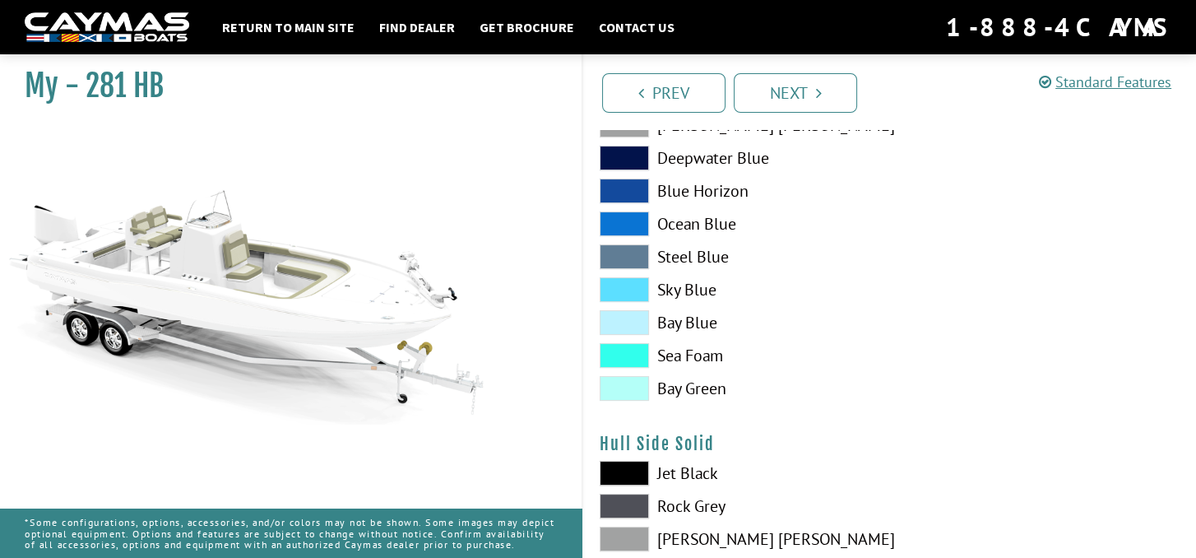 This screenshot has height=558, width=1196. Describe the element at coordinates (1059, 27) in the screenshot. I see `div: 1-888-4CAYMAS` at that location.